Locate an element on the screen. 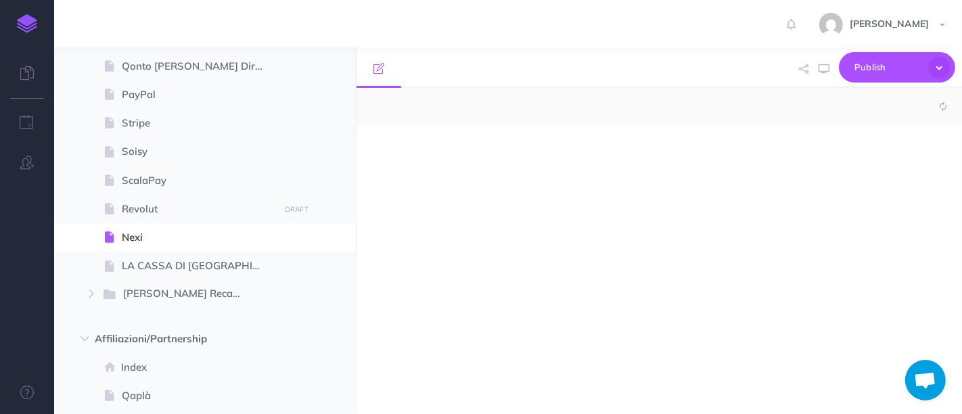 Image resolution: width=962 pixels, height=414 pixels. span: Stripe is located at coordinates (198, 123).